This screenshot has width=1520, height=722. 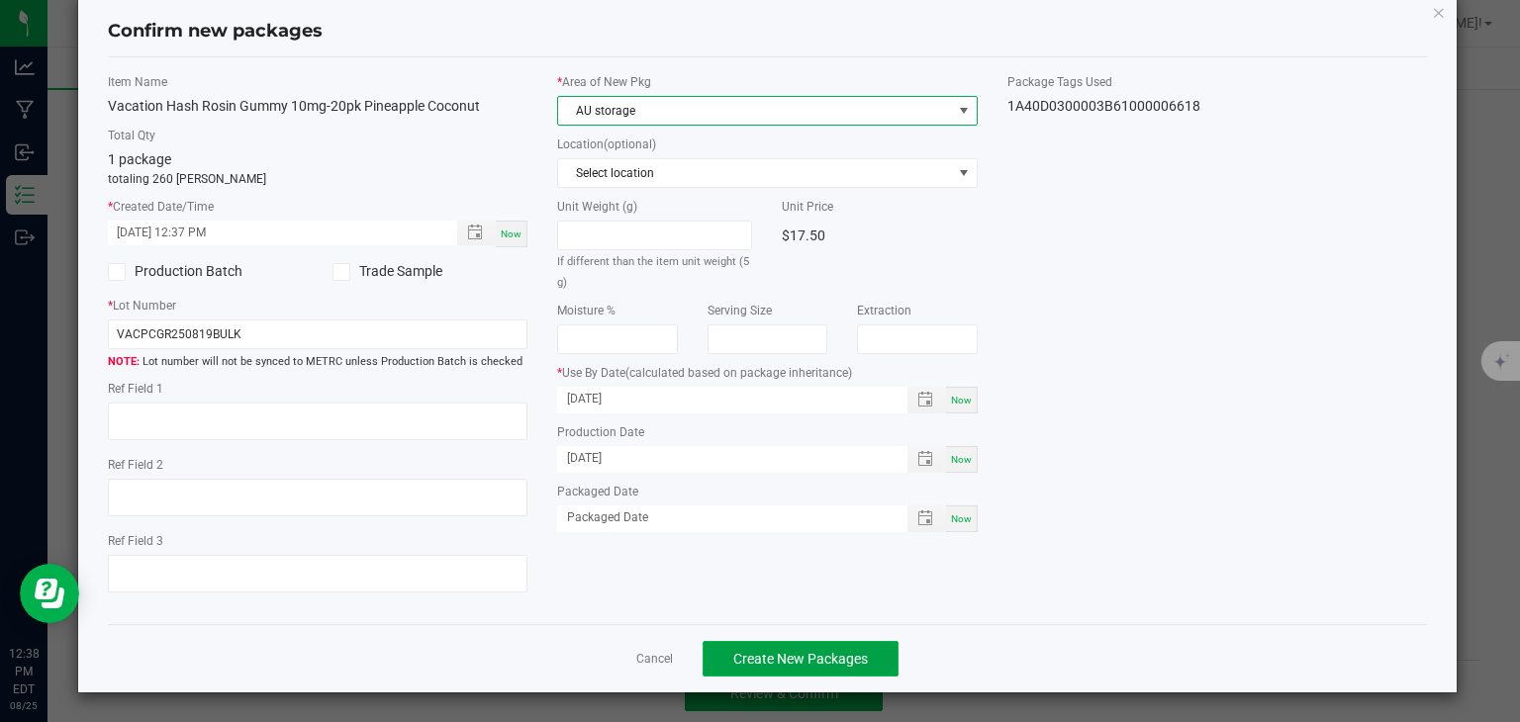 I want to click on label: Unit Price, so click(x=879, y=207).